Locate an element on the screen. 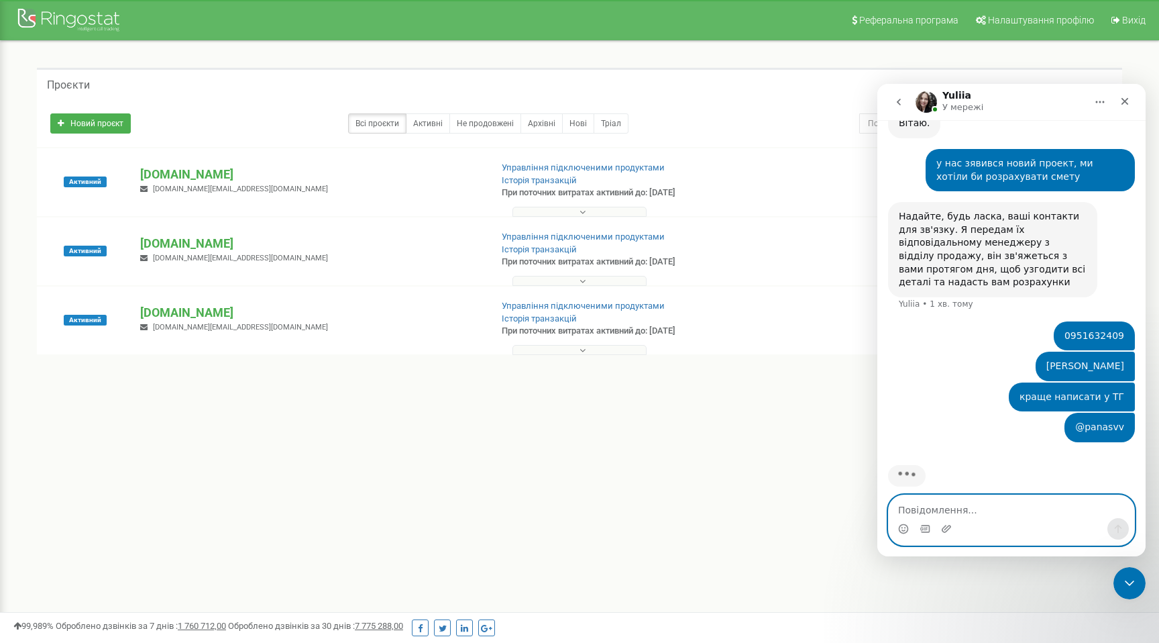  u: 7 775 288,00 is located at coordinates (379, 625).